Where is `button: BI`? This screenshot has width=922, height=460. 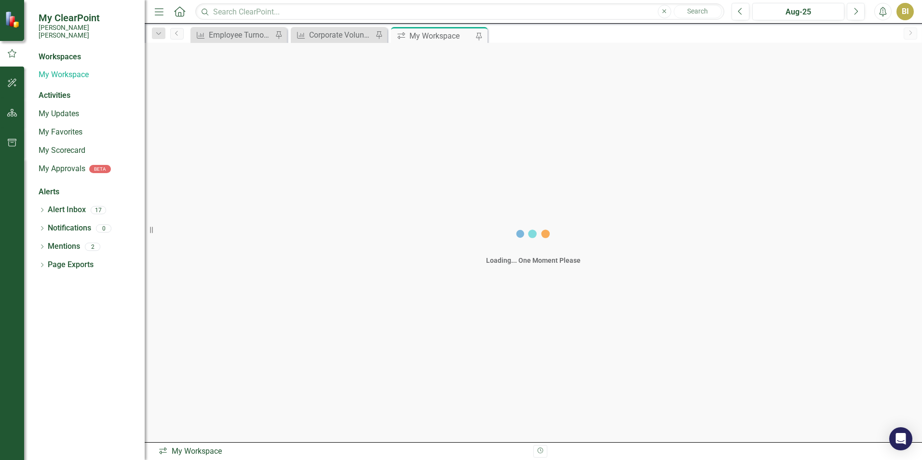 button: BI is located at coordinates (905, 12).